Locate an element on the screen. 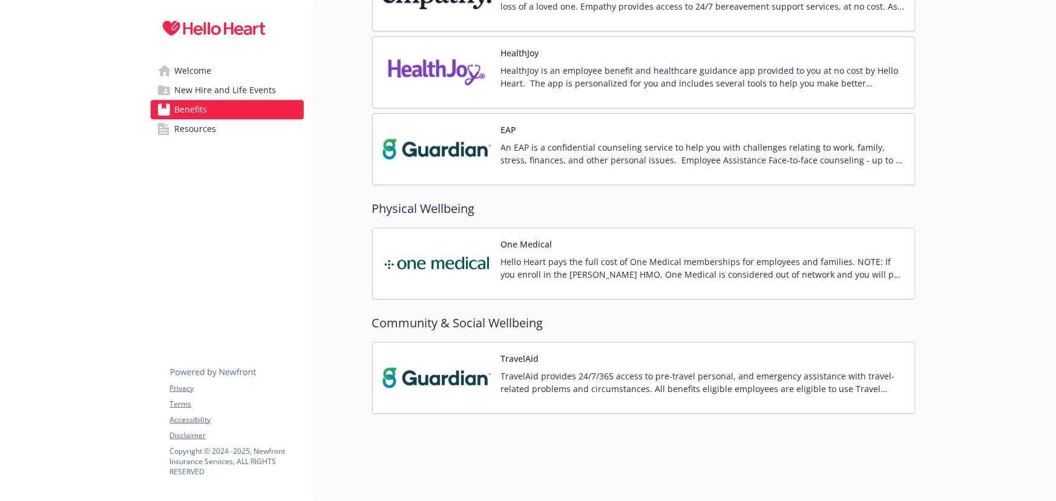  a: Benefits is located at coordinates (227, 110).